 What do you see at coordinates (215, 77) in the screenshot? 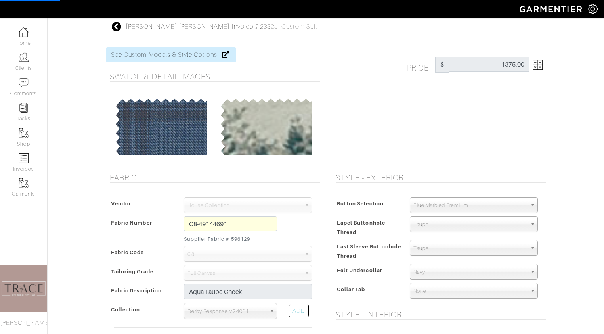
I see `h5: Swatch & Detail Images` at bounding box center [215, 77].